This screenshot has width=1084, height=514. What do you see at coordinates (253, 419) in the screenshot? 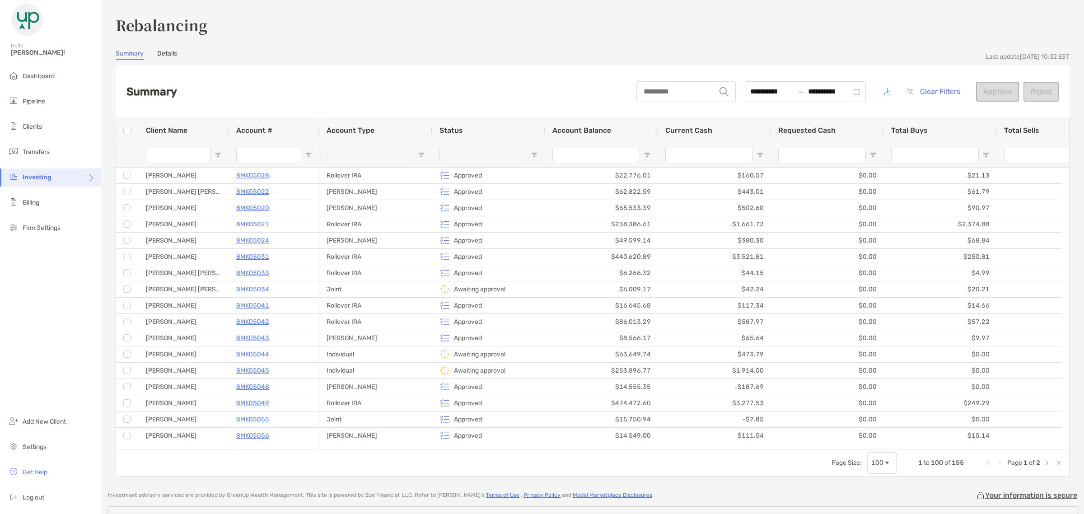
I see `a: 8MK05055` at bounding box center [253, 419].